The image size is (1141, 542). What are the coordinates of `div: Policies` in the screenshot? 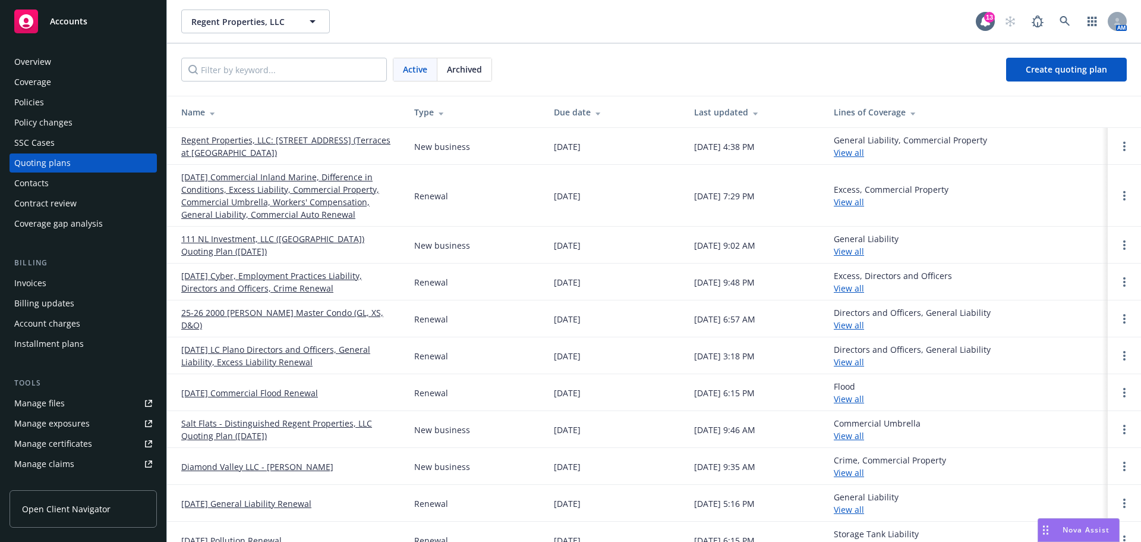 It's located at (29, 102).